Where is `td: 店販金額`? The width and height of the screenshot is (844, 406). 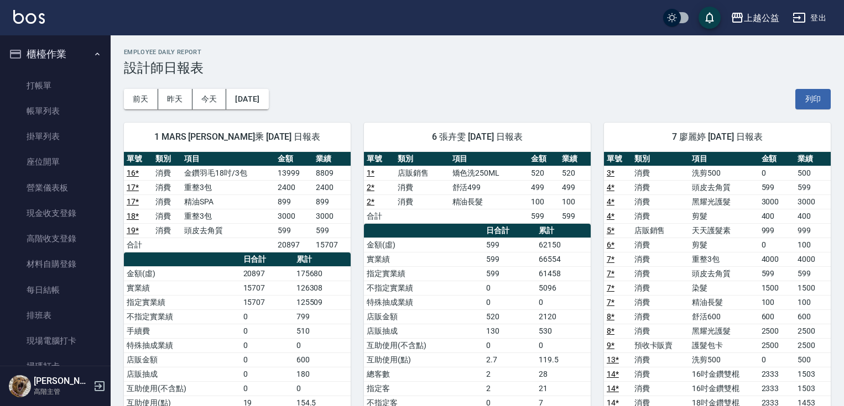
td: 店販金額 is located at coordinates (182, 360).